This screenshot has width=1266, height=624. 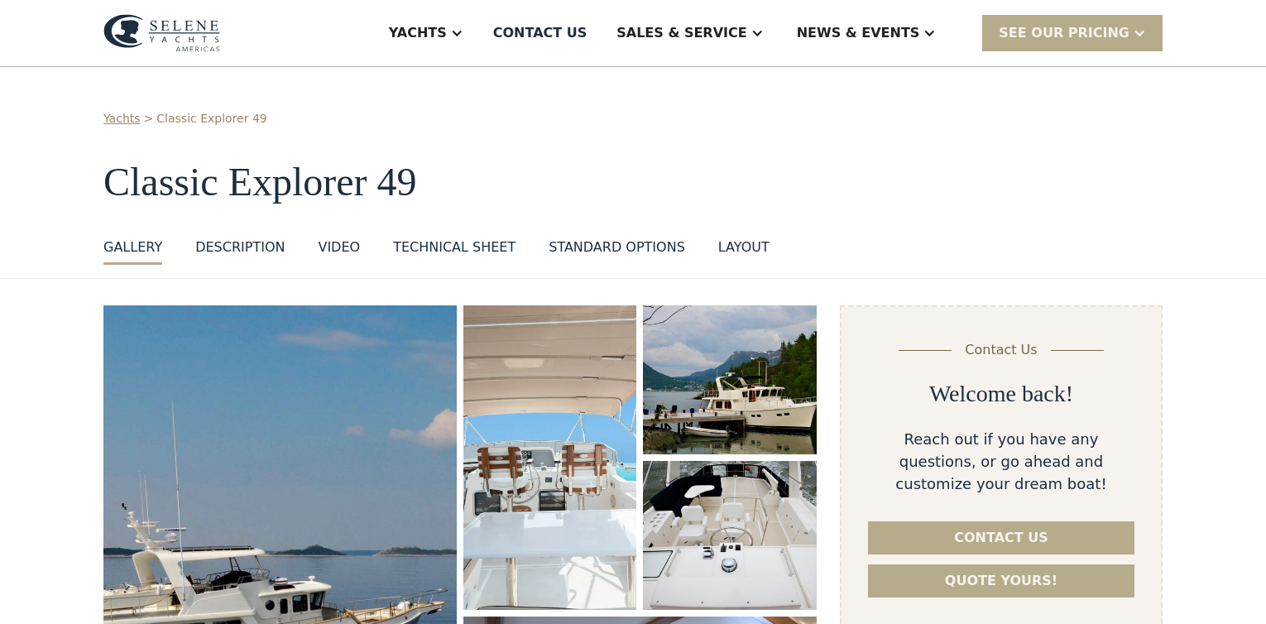 What do you see at coordinates (616, 251) in the screenshot?
I see `a: standard options` at bounding box center [616, 251].